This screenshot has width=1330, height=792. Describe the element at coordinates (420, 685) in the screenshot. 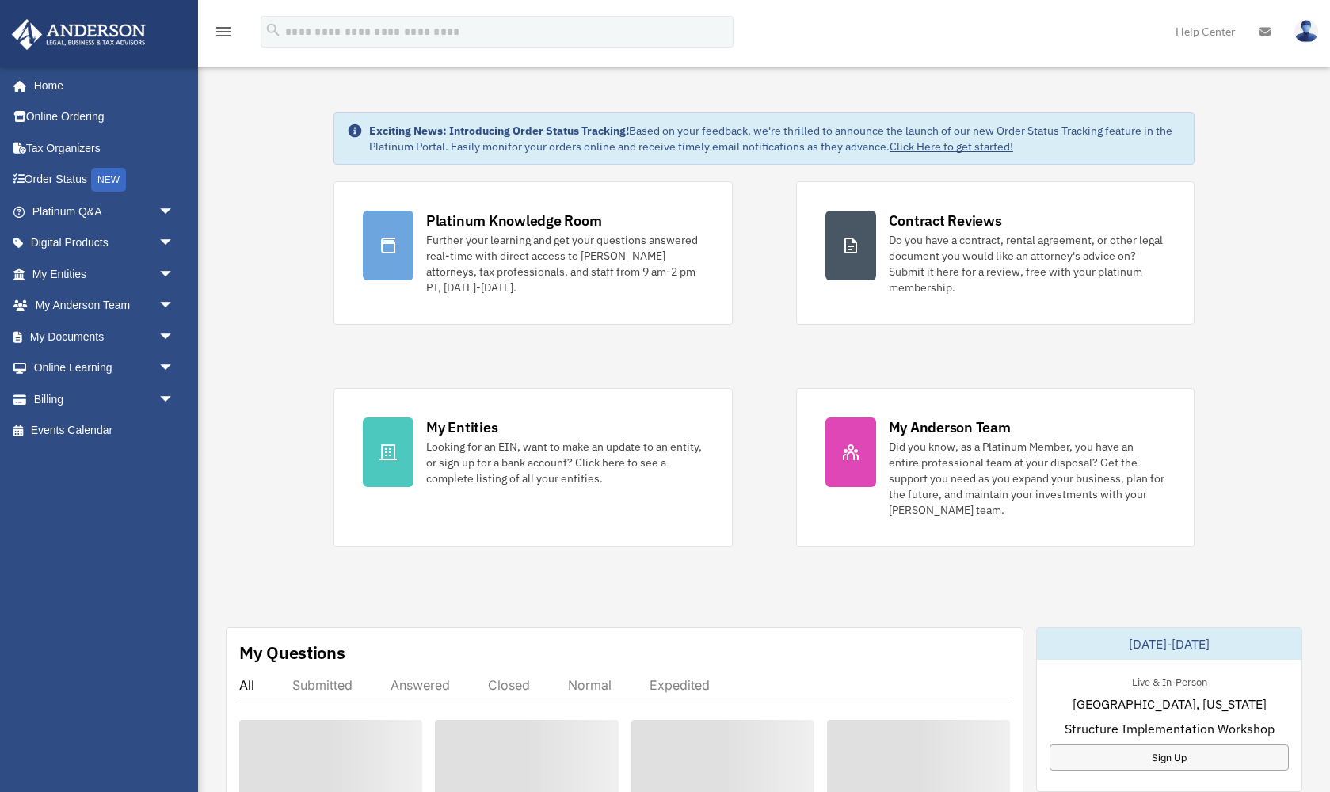

I see `div: Answered` at that location.